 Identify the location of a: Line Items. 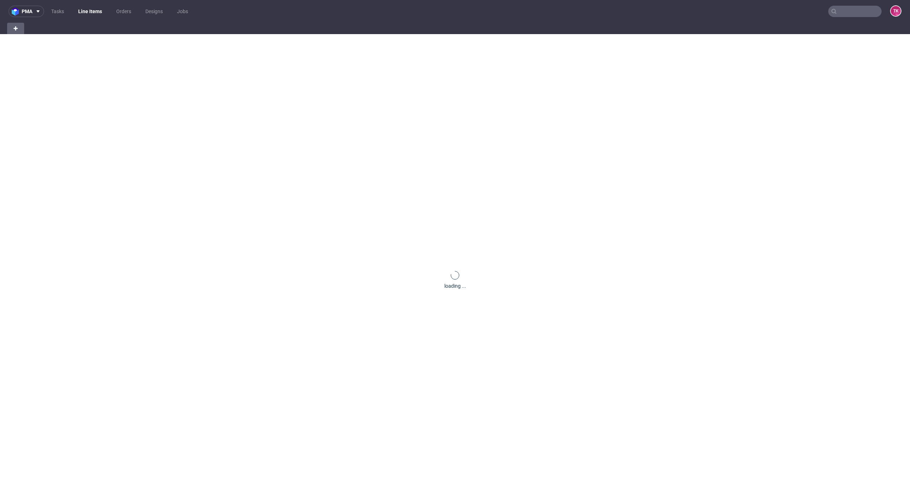
(90, 11).